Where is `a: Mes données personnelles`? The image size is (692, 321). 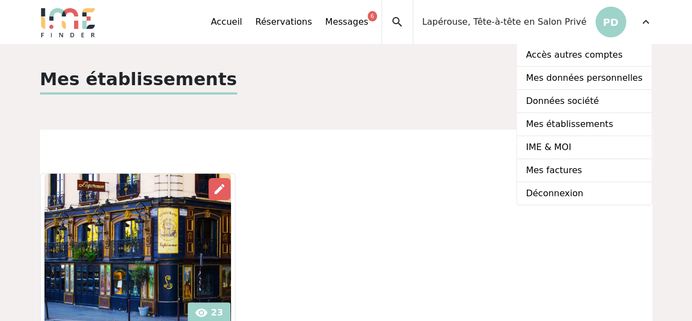 a: Mes données personnelles is located at coordinates (584, 79).